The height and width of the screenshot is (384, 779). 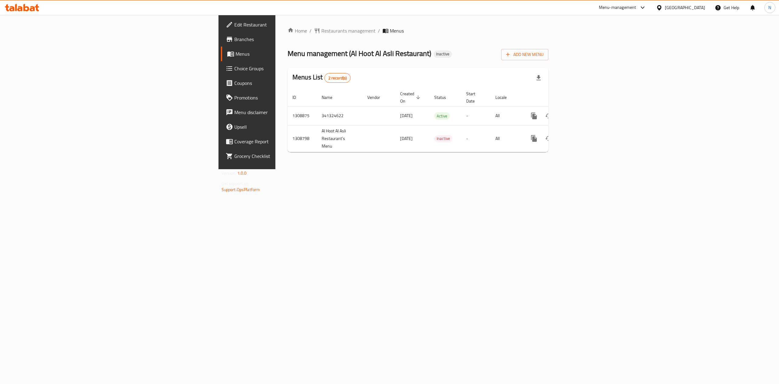 What do you see at coordinates (242, 173) in the screenshot?
I see `span: 1.0.0` at bounding box center [242, 173].